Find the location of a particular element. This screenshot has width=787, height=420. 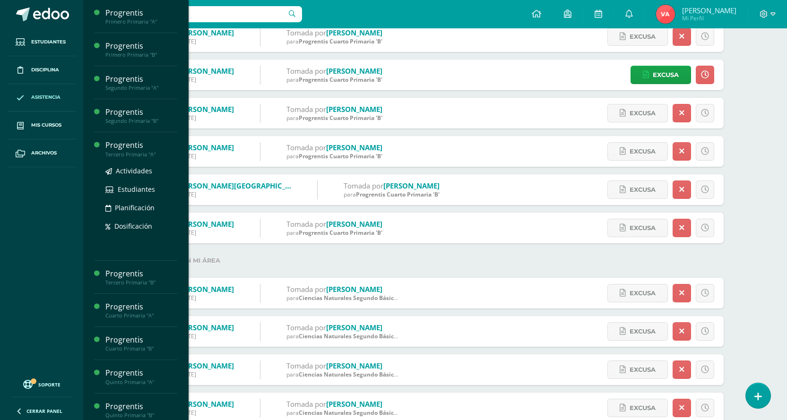

span: Actividades is located at coordinates (134, 171).